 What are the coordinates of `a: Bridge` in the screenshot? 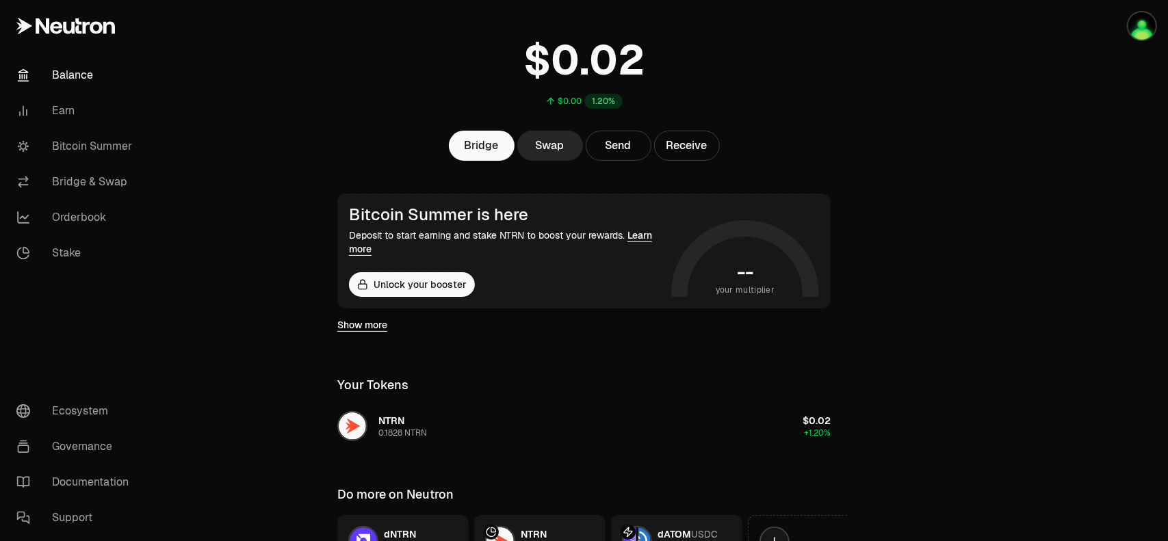 It's located at (482, 146).